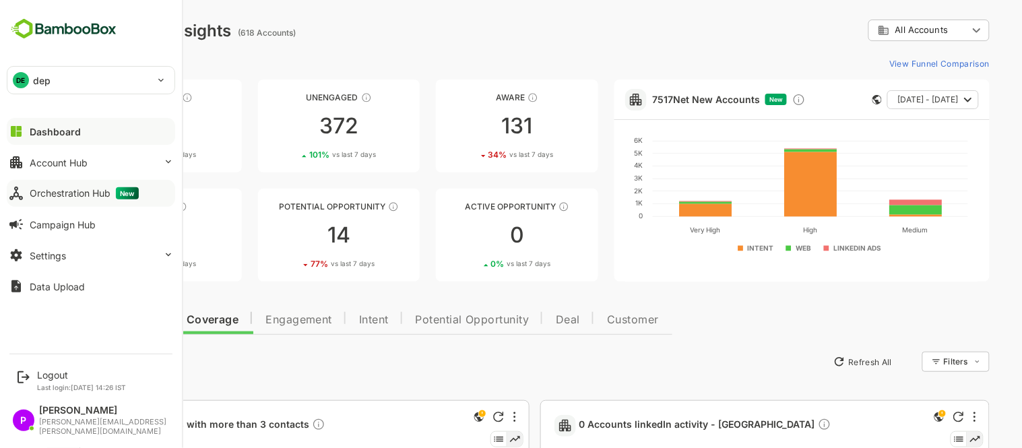 This screenshot has width=1022, height=448. Describe the element at coordinates (91, 131) in the screenshot. I see `button: Dashboard` at that location.